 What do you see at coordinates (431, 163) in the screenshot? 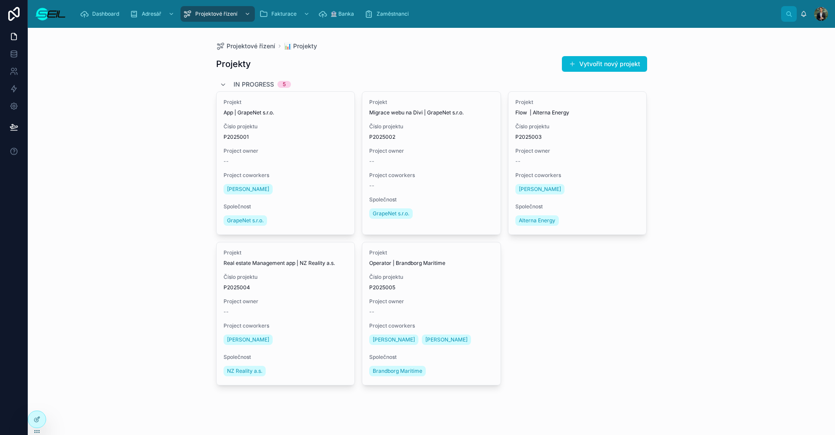
I see `a: ProjektMigrace webu na Divi | GrapeNet s.r.o.Číslo projektuP2025002Project owner--Project coworke...` at bounding box center [431, 163].